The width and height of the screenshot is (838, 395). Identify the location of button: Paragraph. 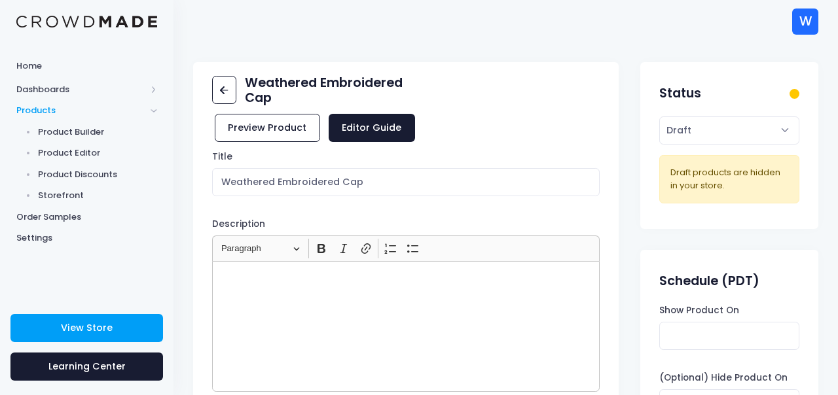
(260, 249).